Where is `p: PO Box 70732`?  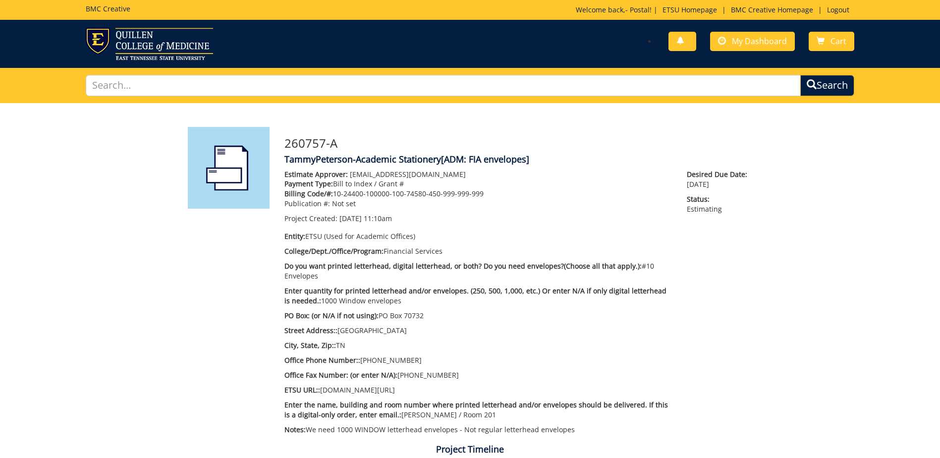
p: PO Box 70732 is located at coordinates (478, 316).